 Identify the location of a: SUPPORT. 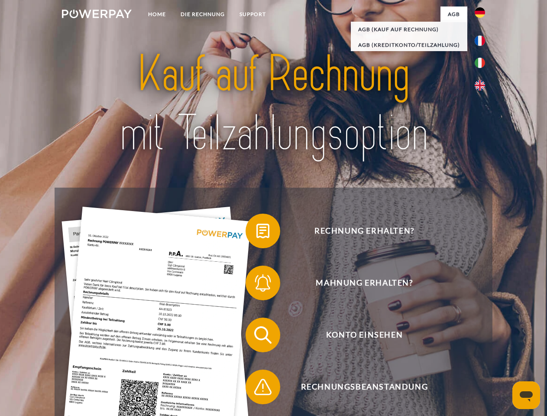
(252, 14).